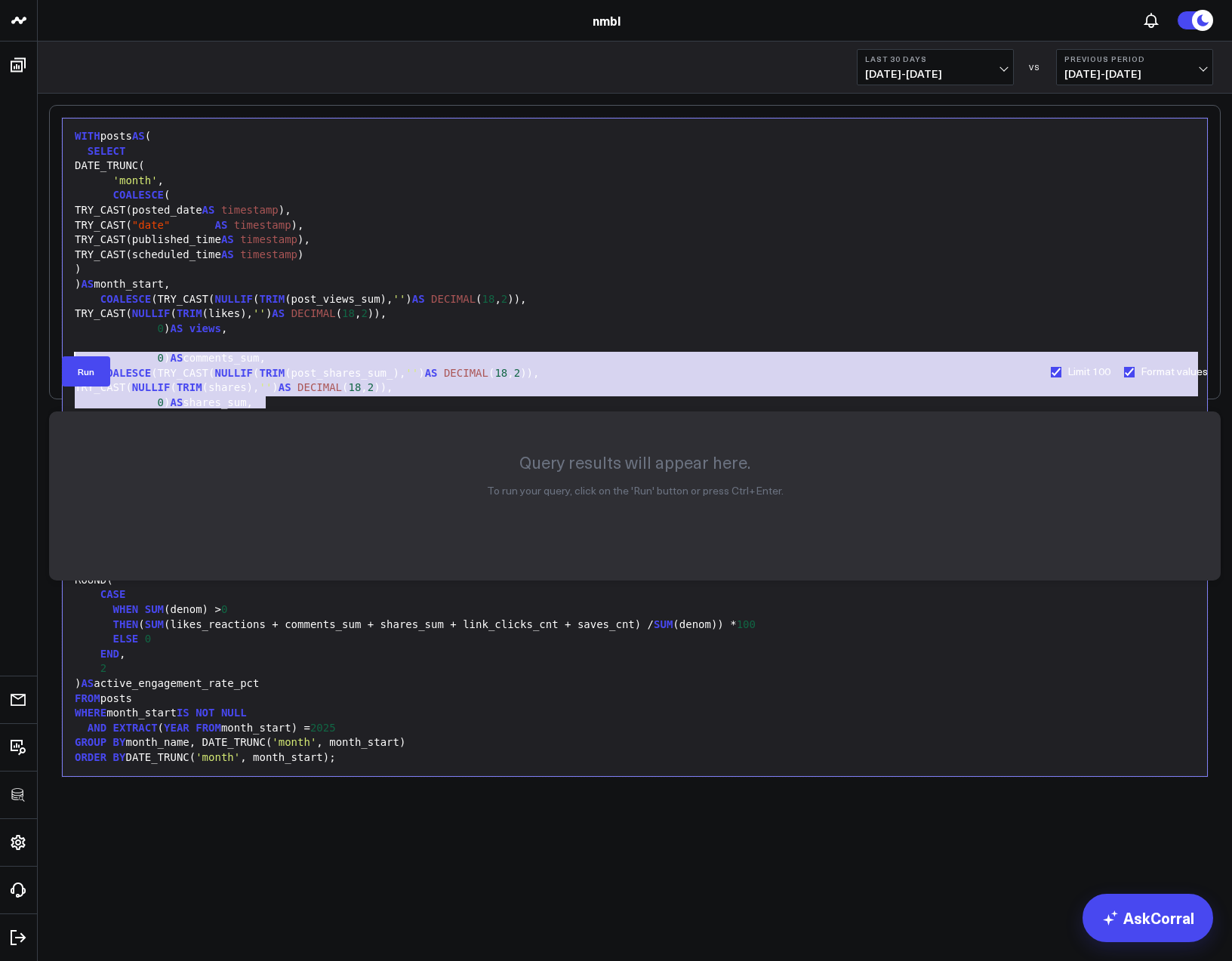 The image size is (1232, 961). What do you see at coordinates (635, 462) in the screenshot?
I see `p: Query results will appear here.` at bounding box center [635, 462].